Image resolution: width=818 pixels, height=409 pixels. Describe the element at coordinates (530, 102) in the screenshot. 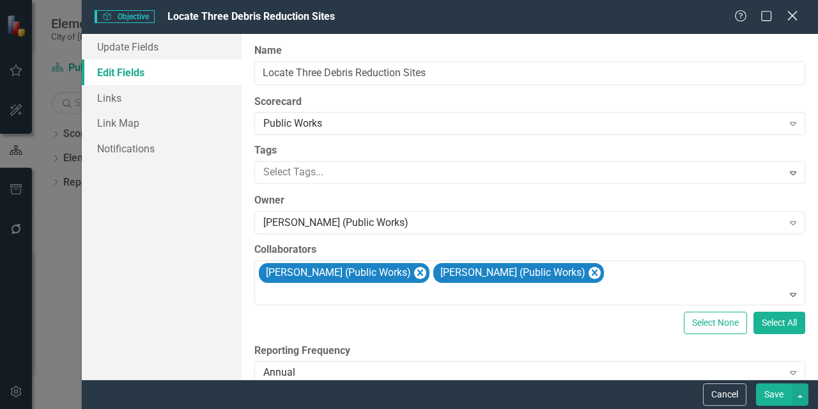

I see `label: Scorecard` at that location.